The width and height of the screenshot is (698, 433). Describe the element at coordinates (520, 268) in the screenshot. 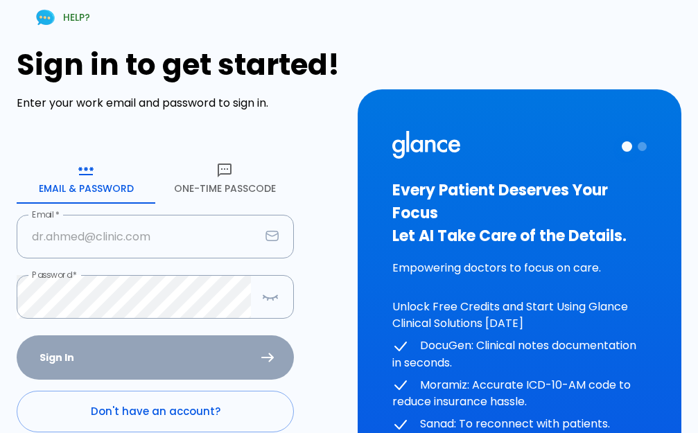

I see `p: Empowering doctors to focus on care.` at that location.